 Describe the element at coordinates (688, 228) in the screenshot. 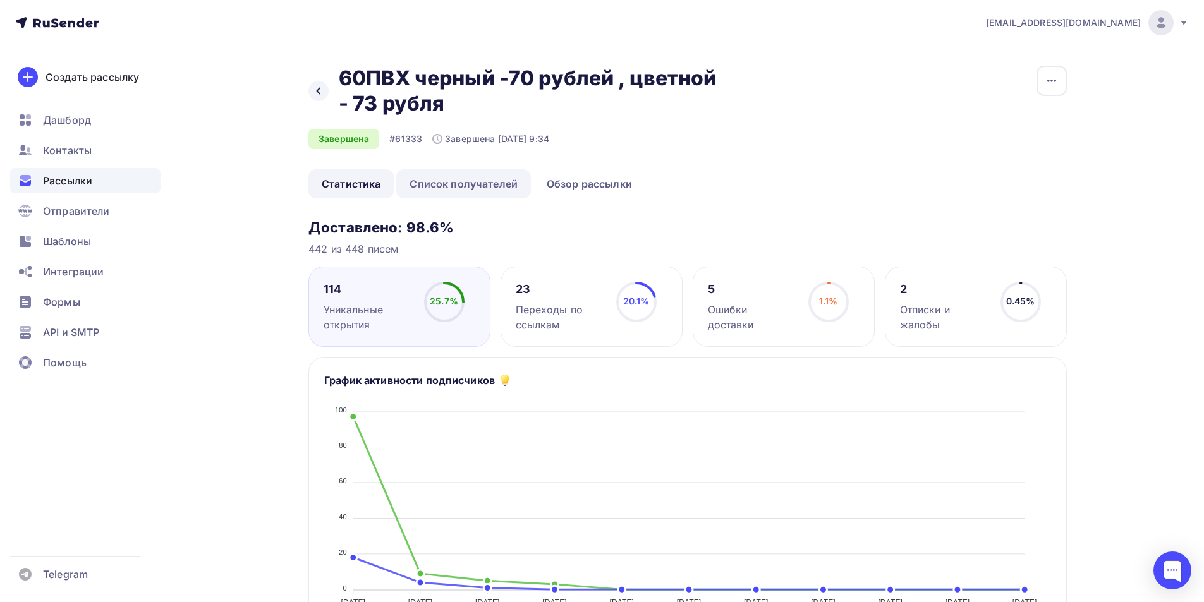

I see `h3: Доставлено: 98.6%` at that location.